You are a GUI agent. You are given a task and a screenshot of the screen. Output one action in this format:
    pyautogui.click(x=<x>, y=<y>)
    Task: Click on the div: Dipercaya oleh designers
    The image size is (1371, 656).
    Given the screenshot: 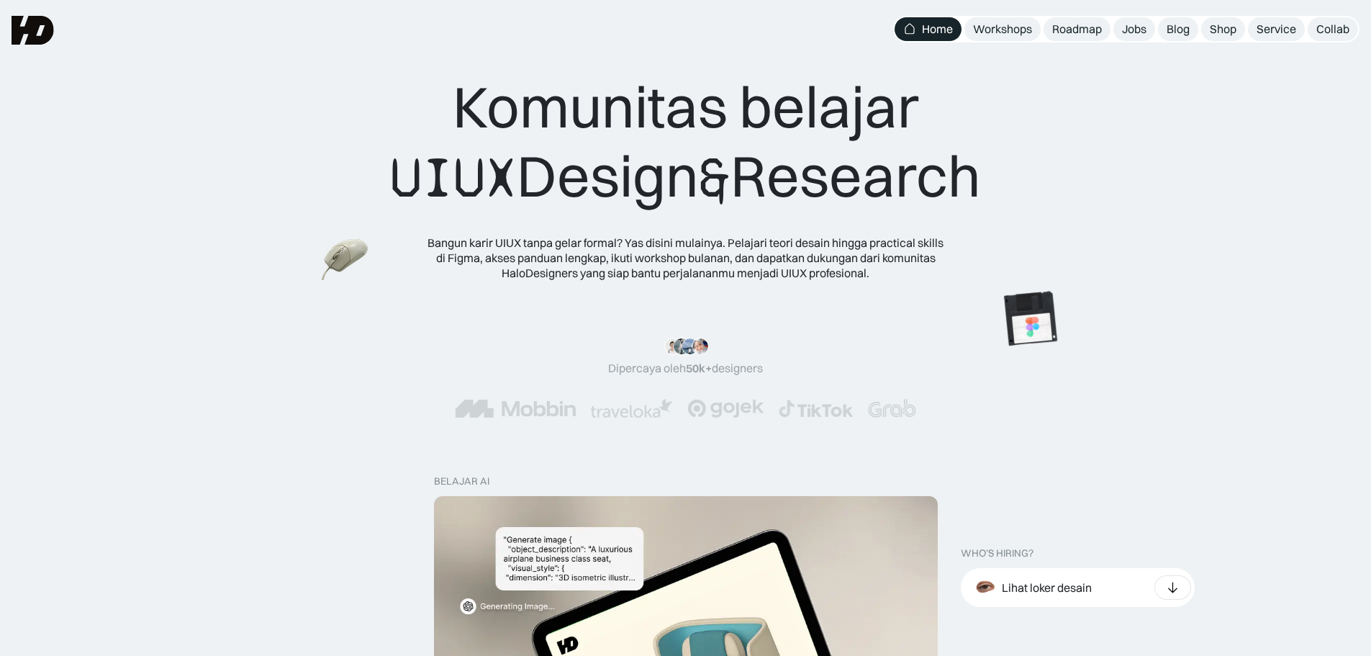 What is the action you would take?
    pyautogui.click(x=685, y=368)
    